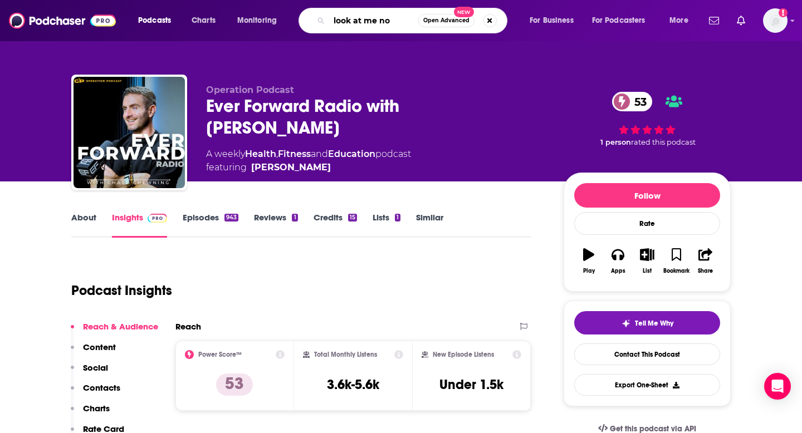 The width and height of the screenshot is (802, 433). What do you see at coordinates (705, 261) in the screenshot?
I see `button: Share` at bounding box center [705, 261].